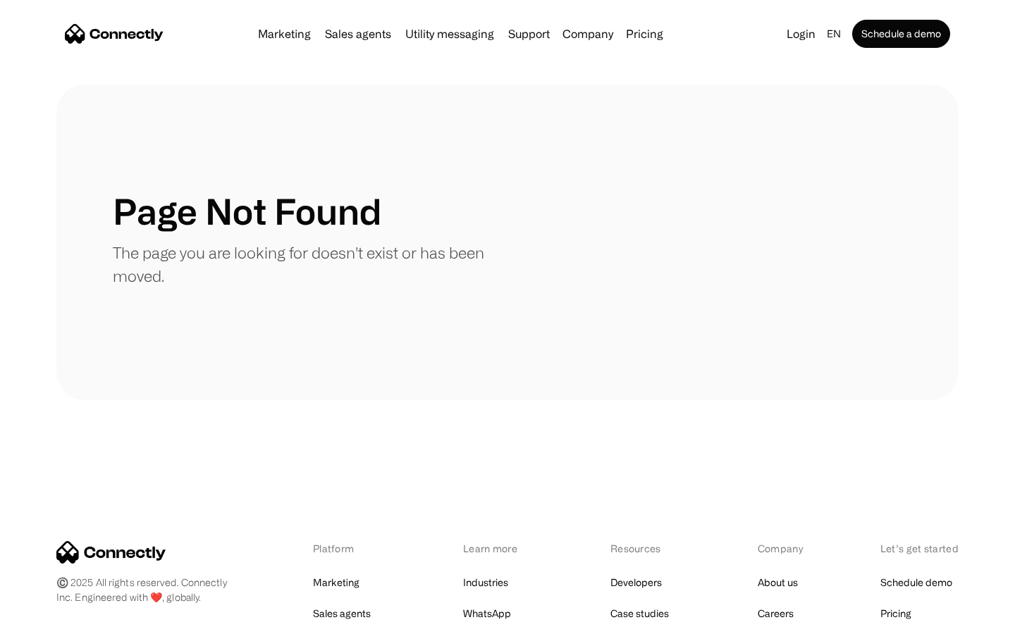 The image size is (1015, 634). What do you see at coordinates (450, 34) in the screenshot?
I see `a: Utility messaging` at bounding box center [450, 34].